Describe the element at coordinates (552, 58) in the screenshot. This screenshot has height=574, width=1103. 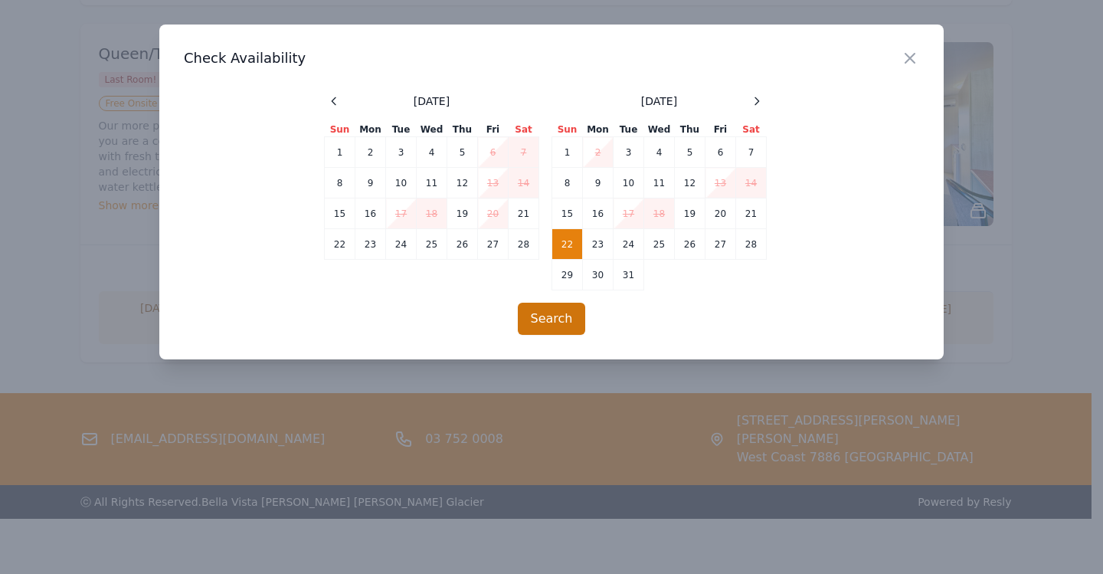
I see `h3: Check Availability` at that location.